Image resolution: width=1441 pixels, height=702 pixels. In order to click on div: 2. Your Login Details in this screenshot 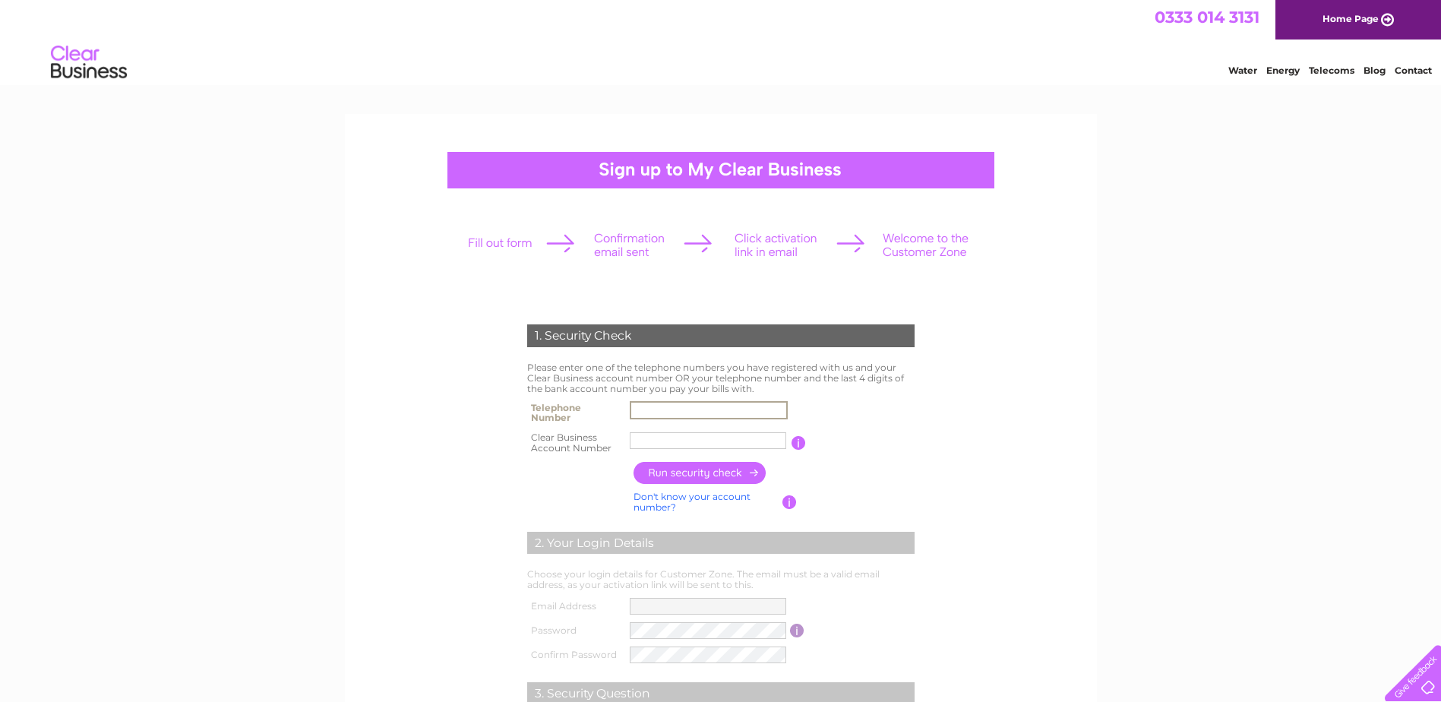, I will do `click(721, 543)`.